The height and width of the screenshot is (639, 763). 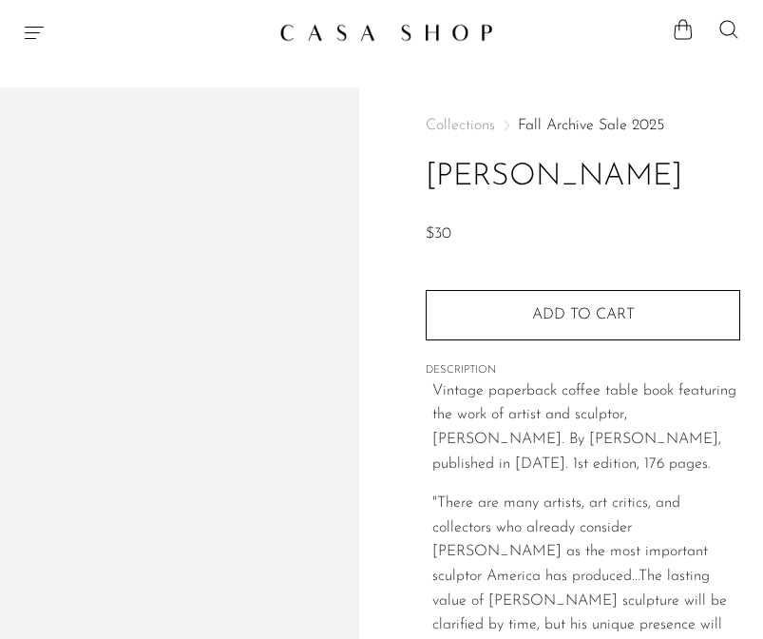 What do you see at coordinates (583, 315) in the screenshot?
I see `button: Add to cart` at bounding box center [583, 315].